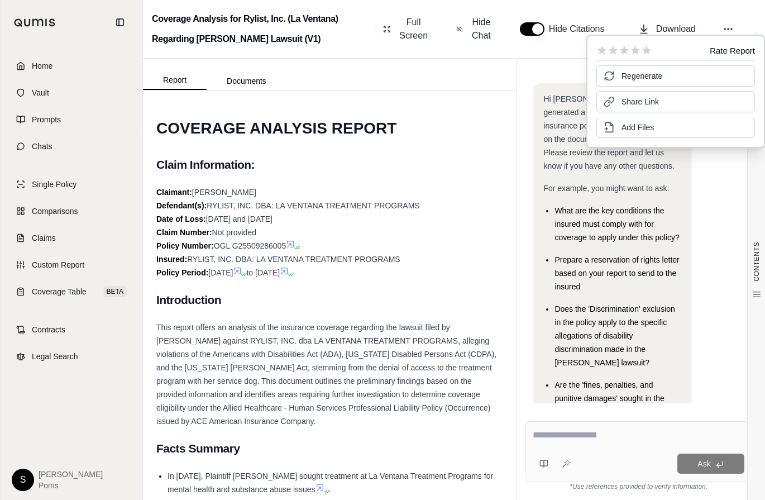  I want to click on span: Chats, so click(42, 146).